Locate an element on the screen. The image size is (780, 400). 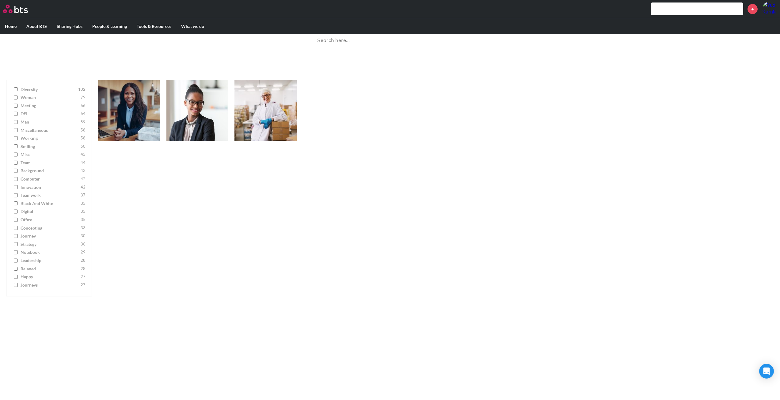
input: teamwork 37 is located at coordinates (16, 195).